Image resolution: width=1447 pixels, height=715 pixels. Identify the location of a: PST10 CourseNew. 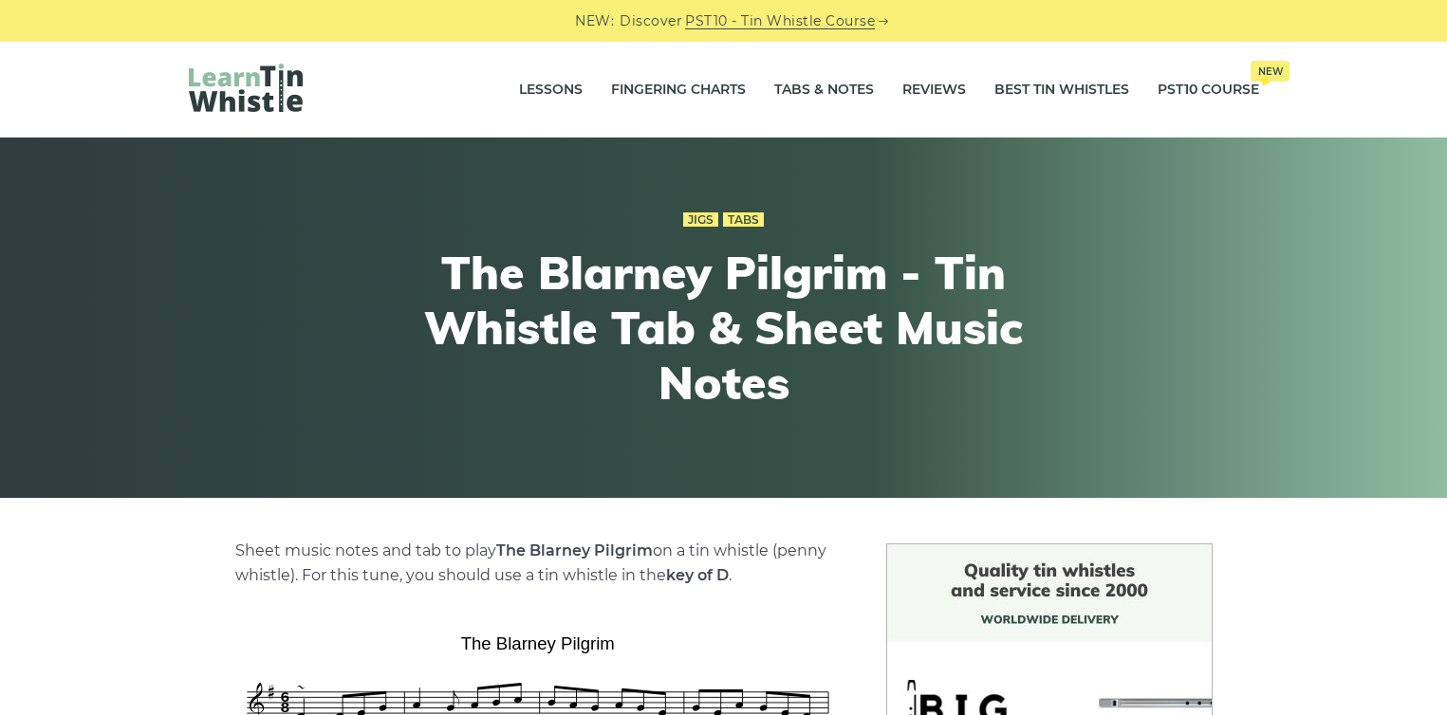
(1208, 90).